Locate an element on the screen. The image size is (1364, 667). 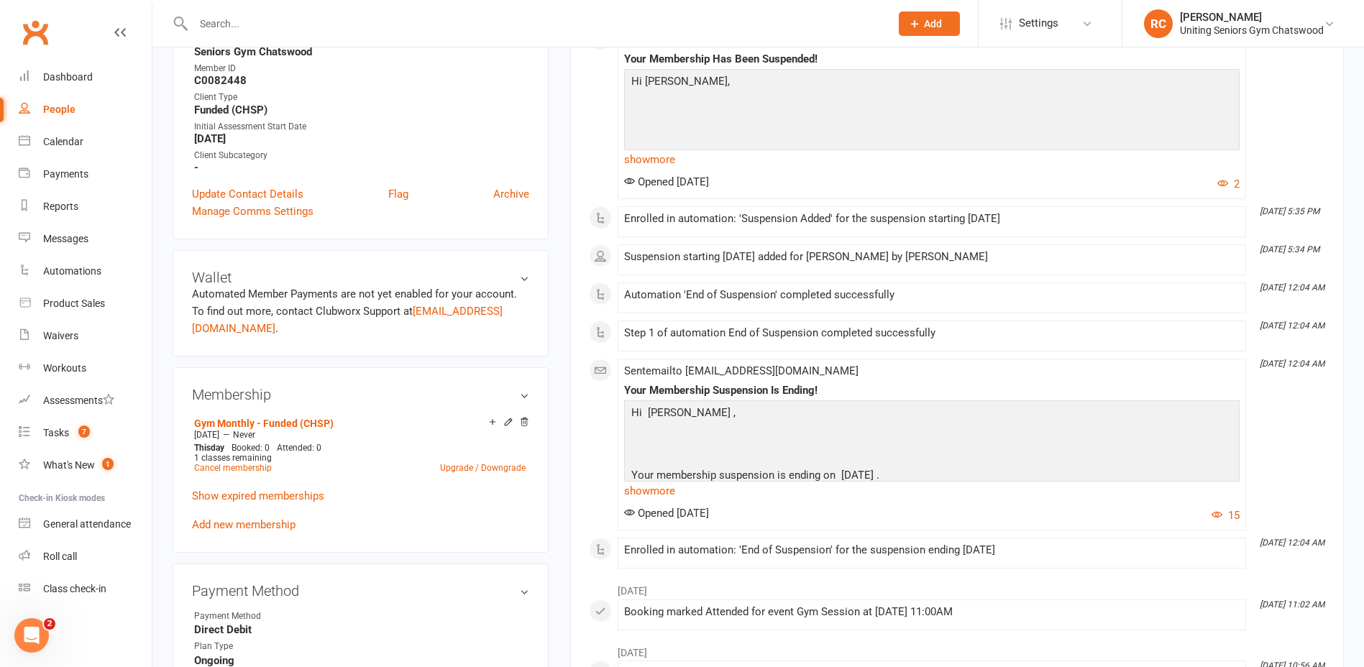
a: Class kiosk mode is located at coordinates (85, 589).